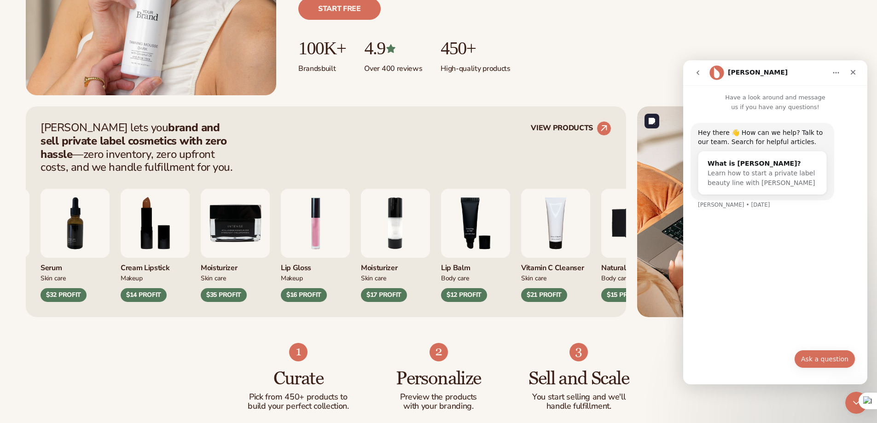  I want to click on button: Home, so click(153, 12).